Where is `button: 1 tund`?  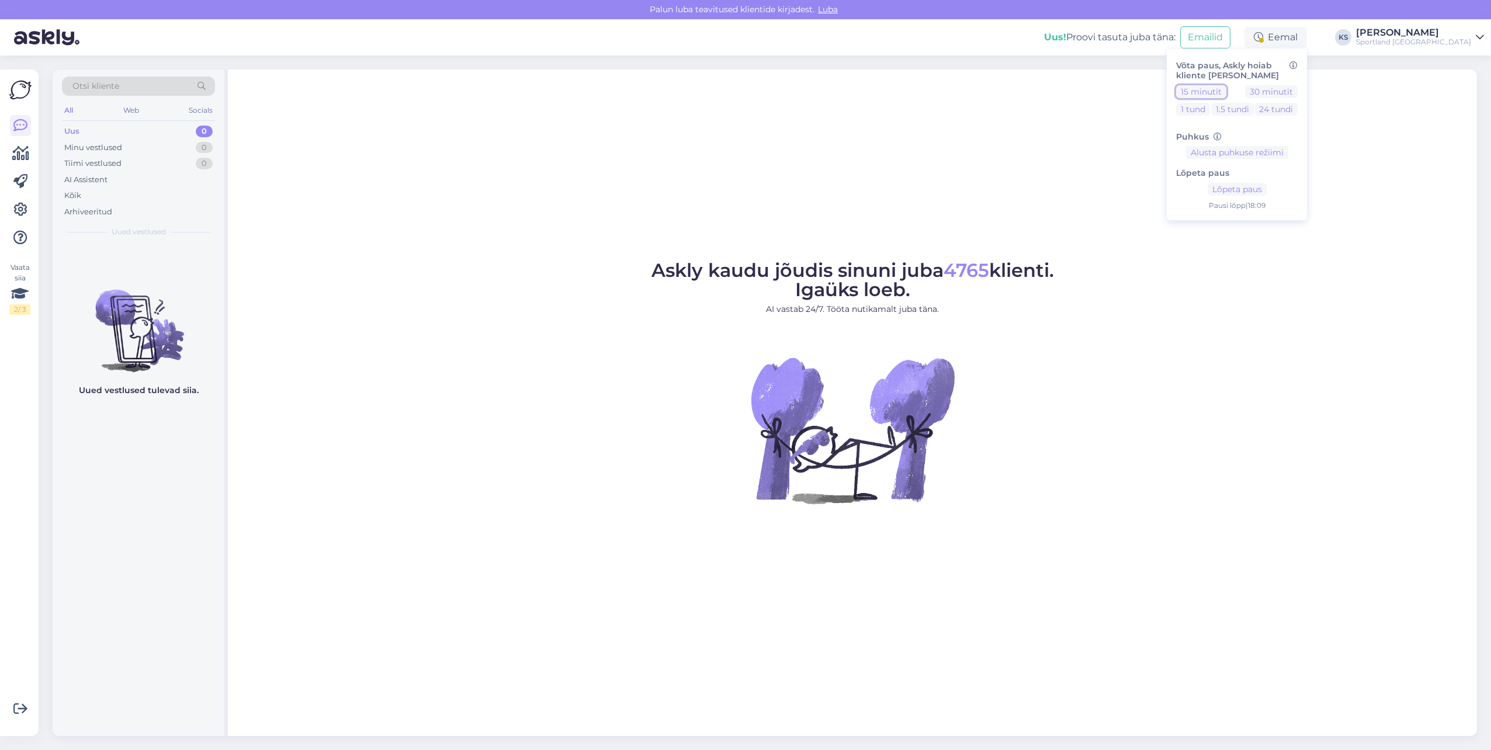
button: 1 tund is located at coordinates (1193, 109).